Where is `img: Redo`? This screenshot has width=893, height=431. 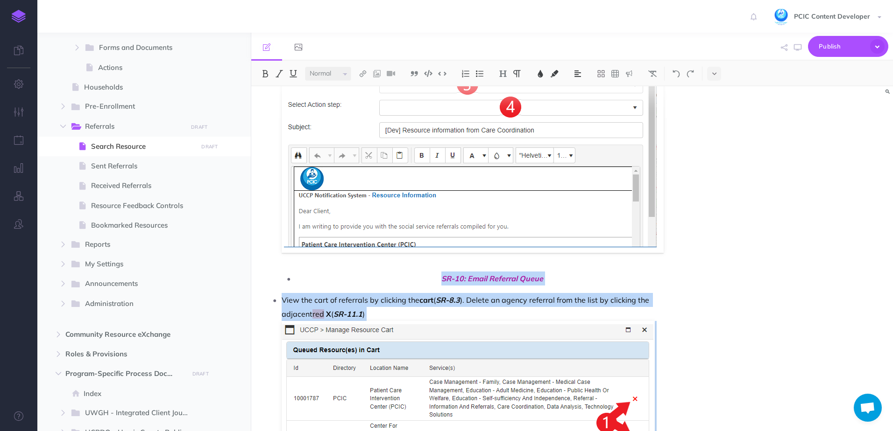
img: Redo is located at coordinates (690, 74).